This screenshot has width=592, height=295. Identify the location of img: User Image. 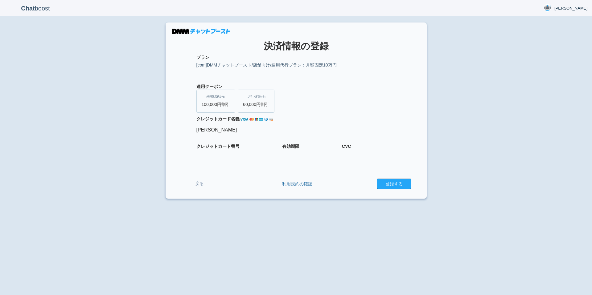
(547, 8).